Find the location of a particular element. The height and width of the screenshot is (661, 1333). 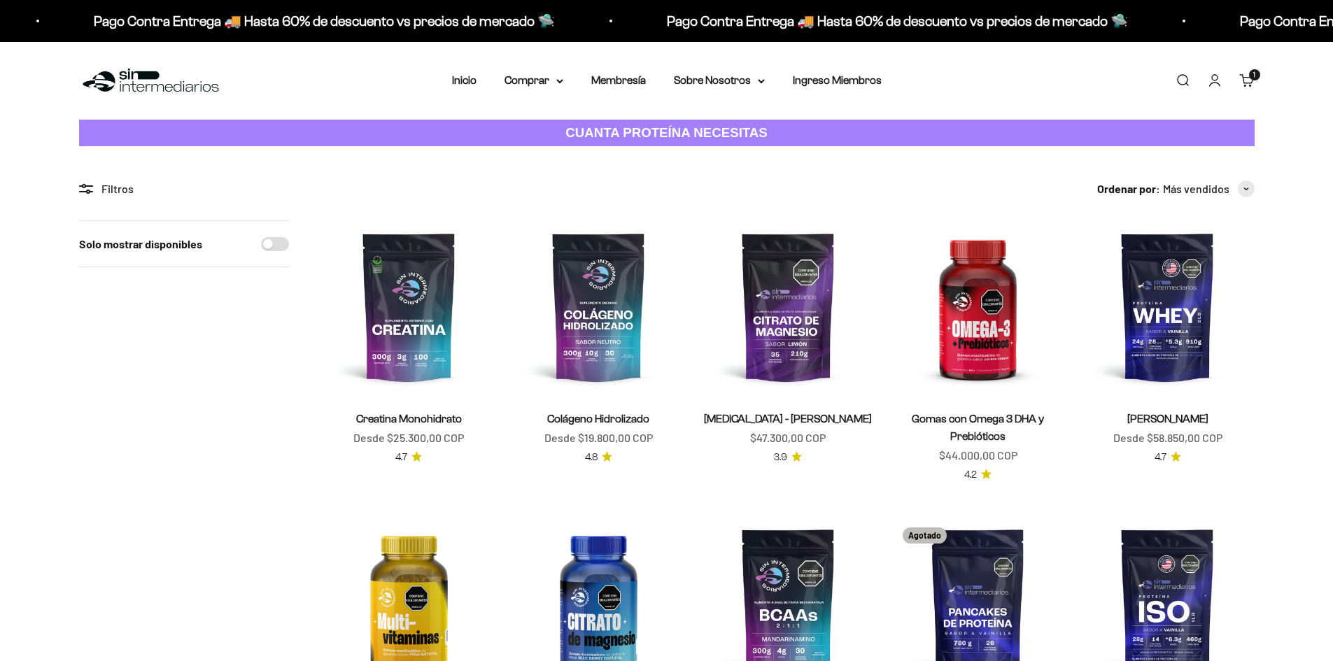

label: Solo mostrar disponibles is located at coordinates (141, 244).